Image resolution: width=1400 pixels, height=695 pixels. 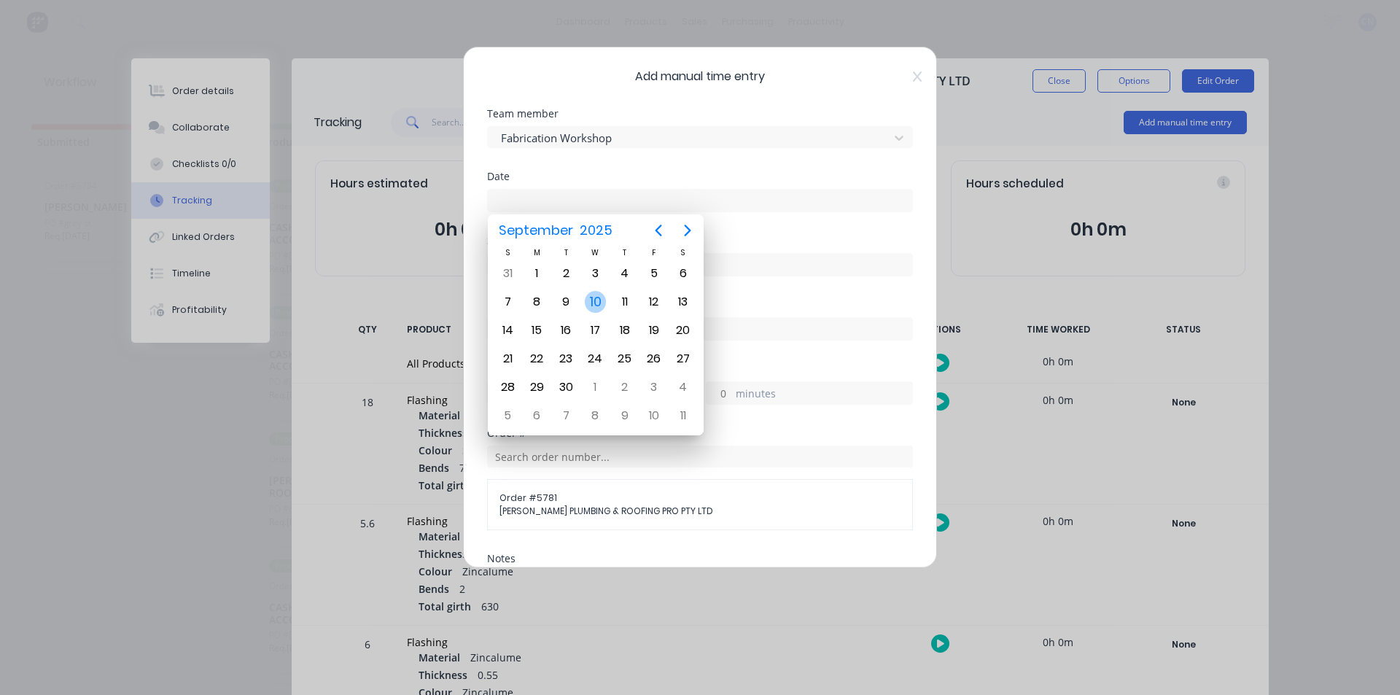 I want to click on div: Today, Wednesday, September 10, 2025, so click(x=596, y=302).